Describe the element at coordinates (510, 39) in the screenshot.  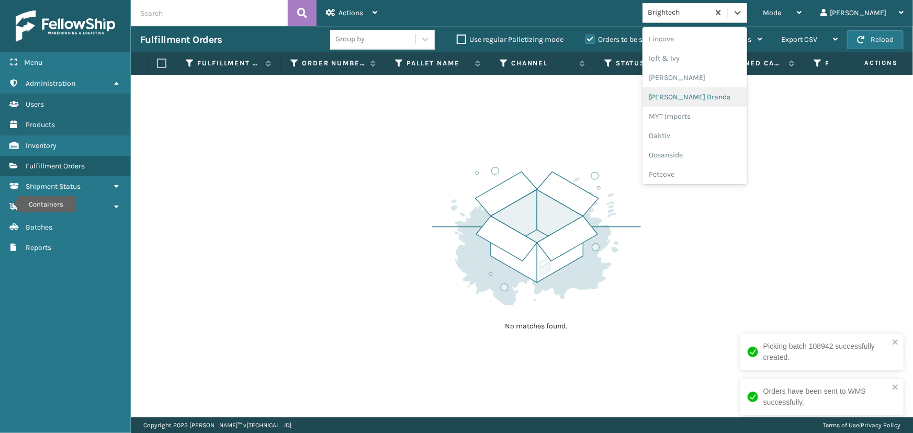
I see `label: Use regular Palletizing mode` at that location.